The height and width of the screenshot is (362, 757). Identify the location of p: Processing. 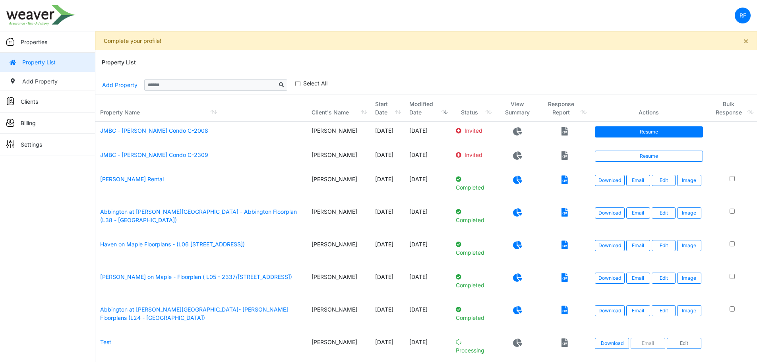
(473, 346).